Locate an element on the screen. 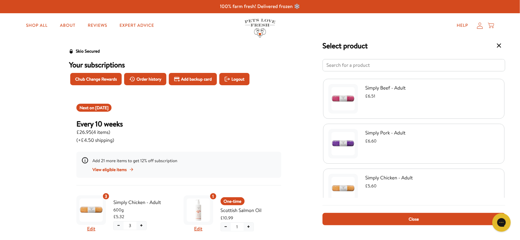  a: Expert Advice is located at coordinates (137, 26).